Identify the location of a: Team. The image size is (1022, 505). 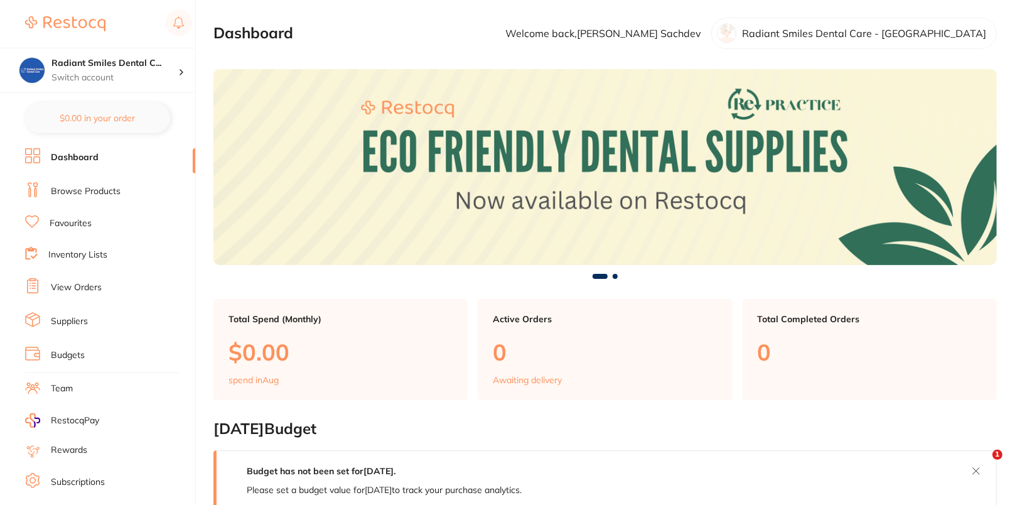
(62, 389).